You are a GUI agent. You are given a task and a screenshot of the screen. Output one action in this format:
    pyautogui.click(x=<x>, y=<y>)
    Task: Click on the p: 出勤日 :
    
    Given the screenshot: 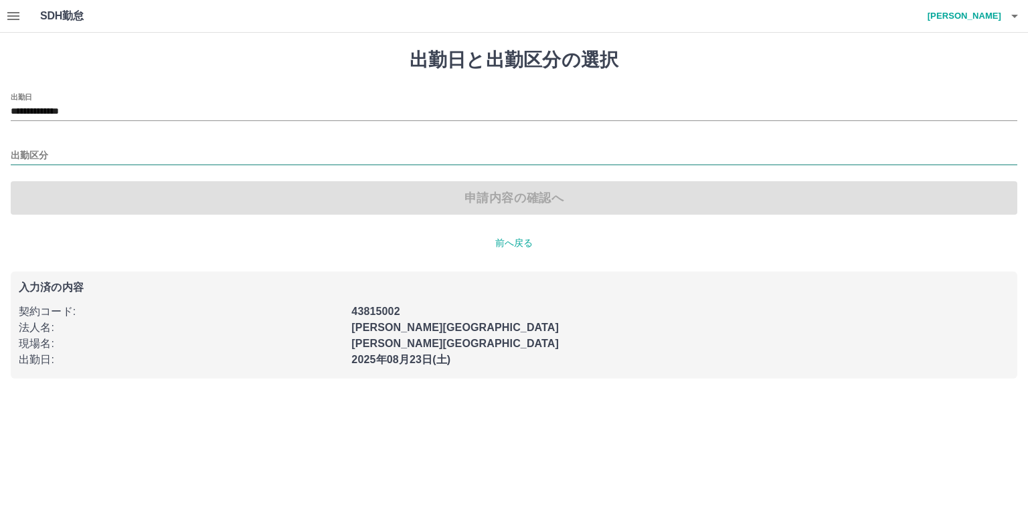 What is the action you would take?
    pyautogui.click(x=181, y=360)
    